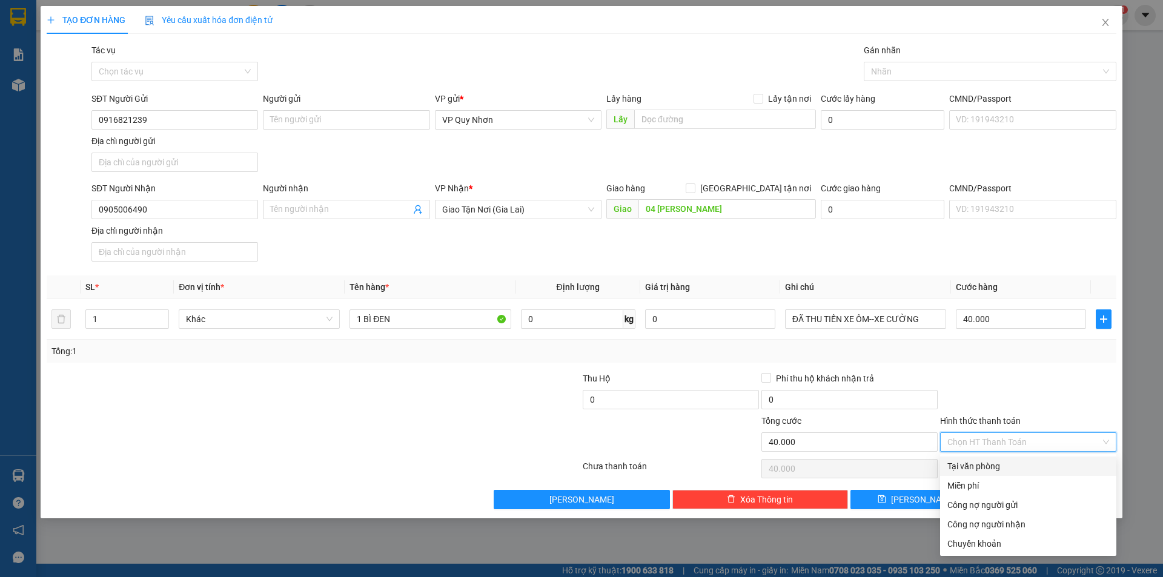  I want to click on input: Địa chỉ của người gửi, so click(174, 162).